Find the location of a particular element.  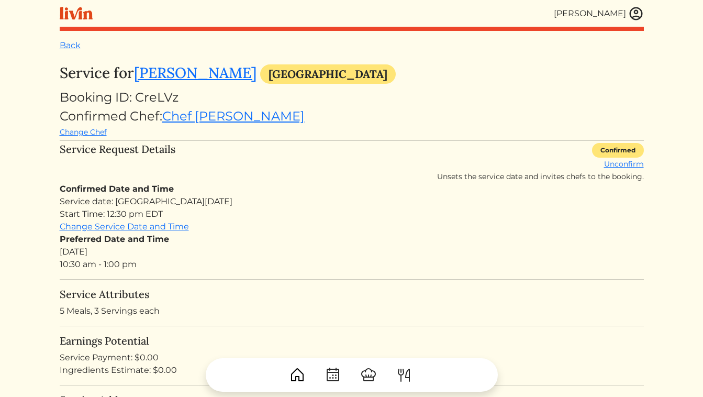

p: 5 Meals, 3 Servings each is located at coordinates (352, 311).